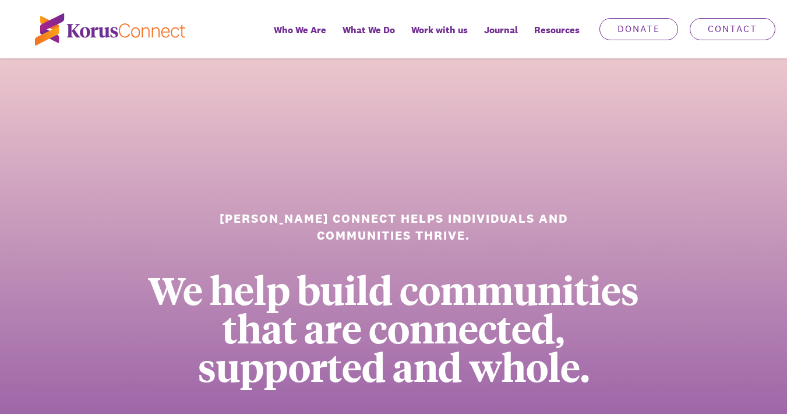  I want to click on div: We help build communities that are connected, supported and whole., so click(394, 328).